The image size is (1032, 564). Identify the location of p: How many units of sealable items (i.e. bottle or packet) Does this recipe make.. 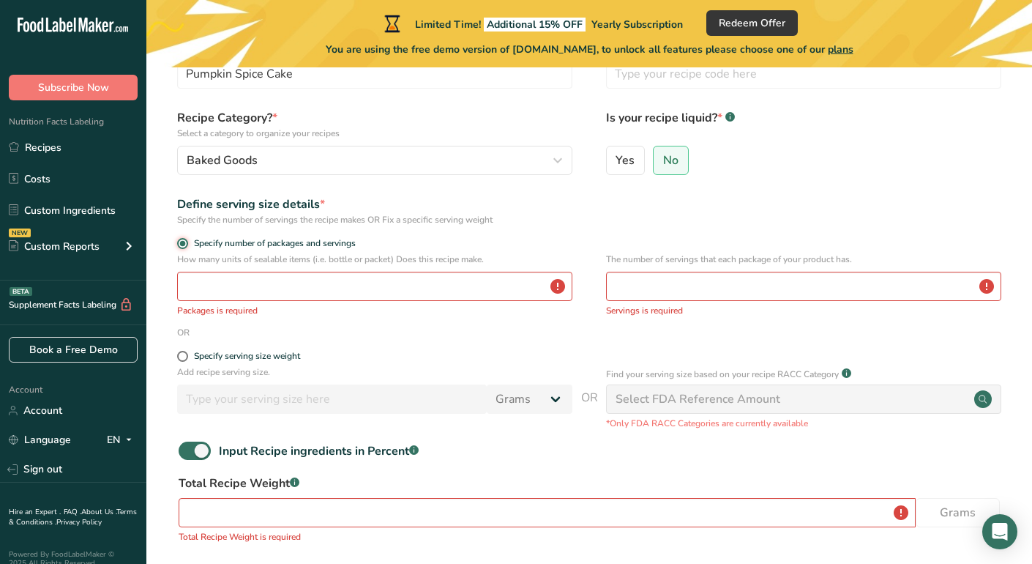
(375, 259).